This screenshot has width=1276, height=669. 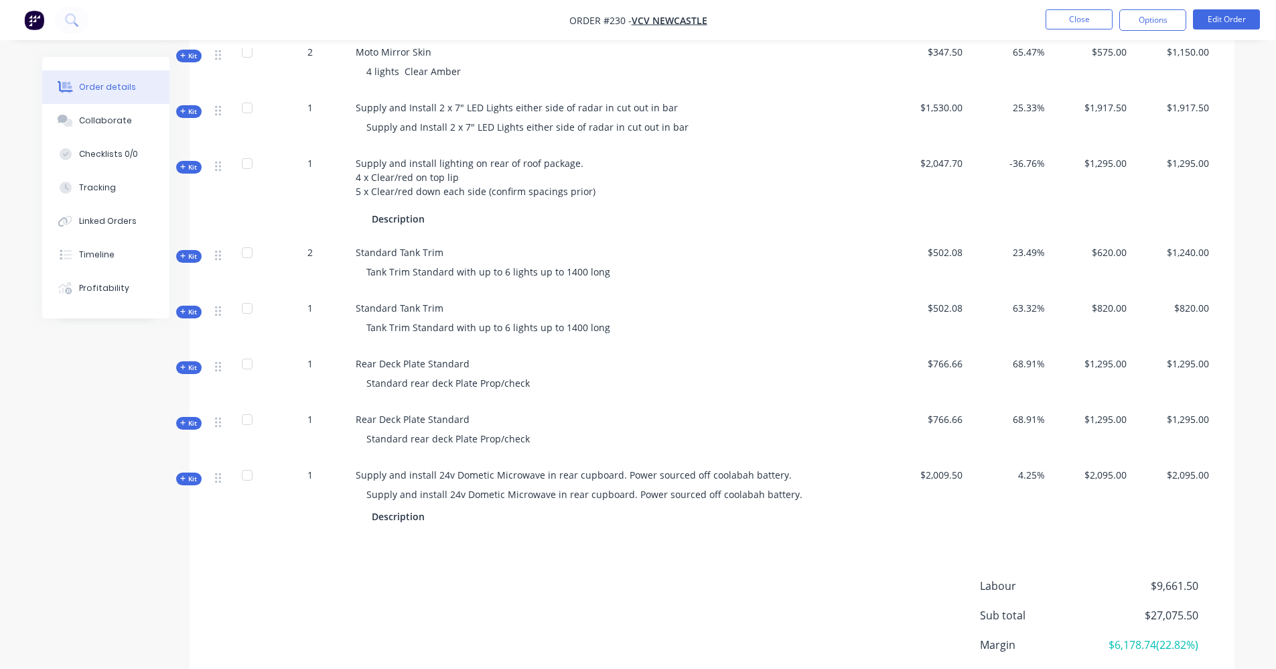 I want to click on div: Checklists 0/0, so click(x=109, y=154).